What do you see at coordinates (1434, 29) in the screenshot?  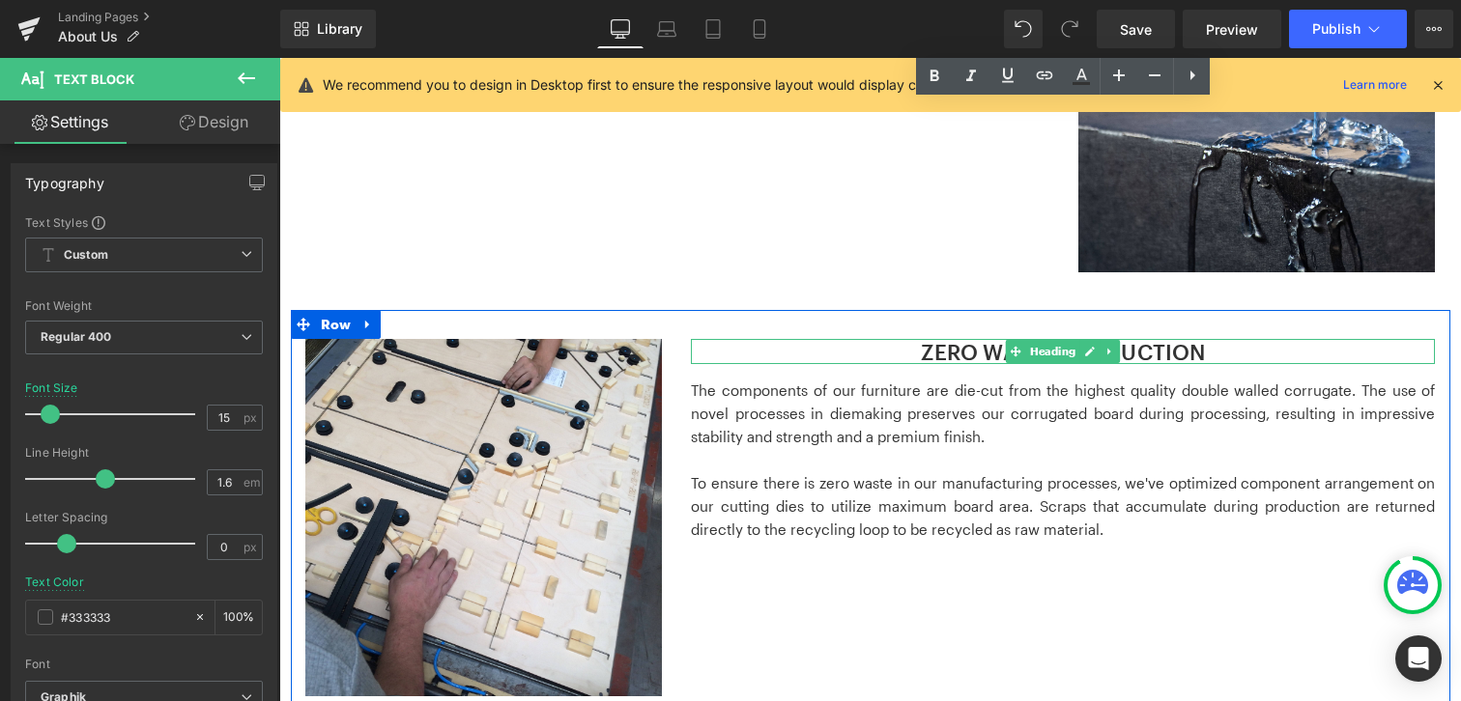 I see `button: More` at bounding box center [1434, 29].